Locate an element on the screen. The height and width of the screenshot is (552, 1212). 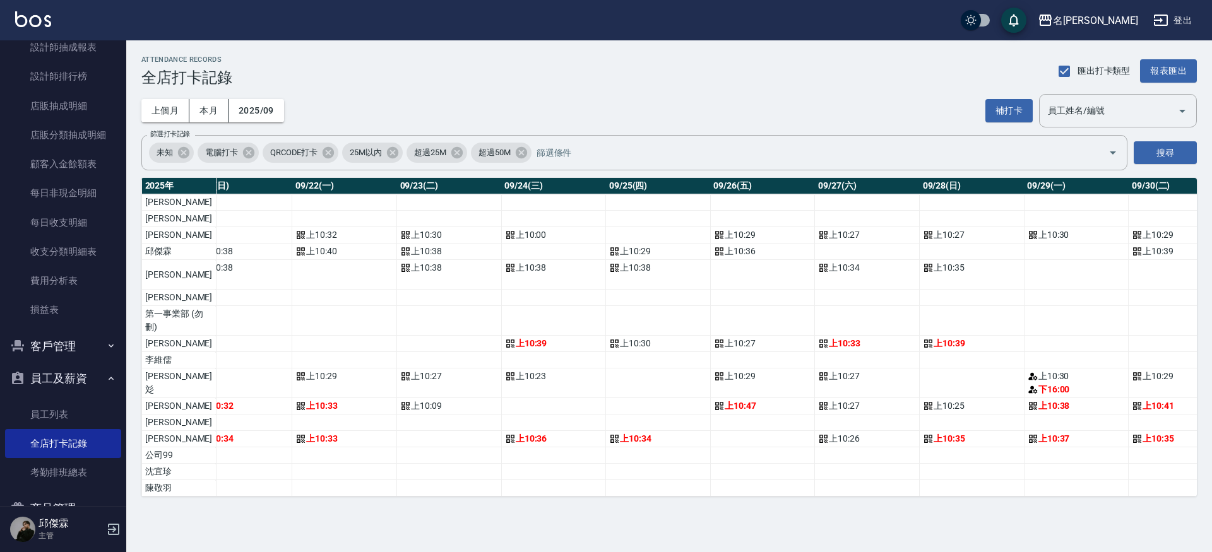
th: 09/22(一) is located at coordinates (345, 186).